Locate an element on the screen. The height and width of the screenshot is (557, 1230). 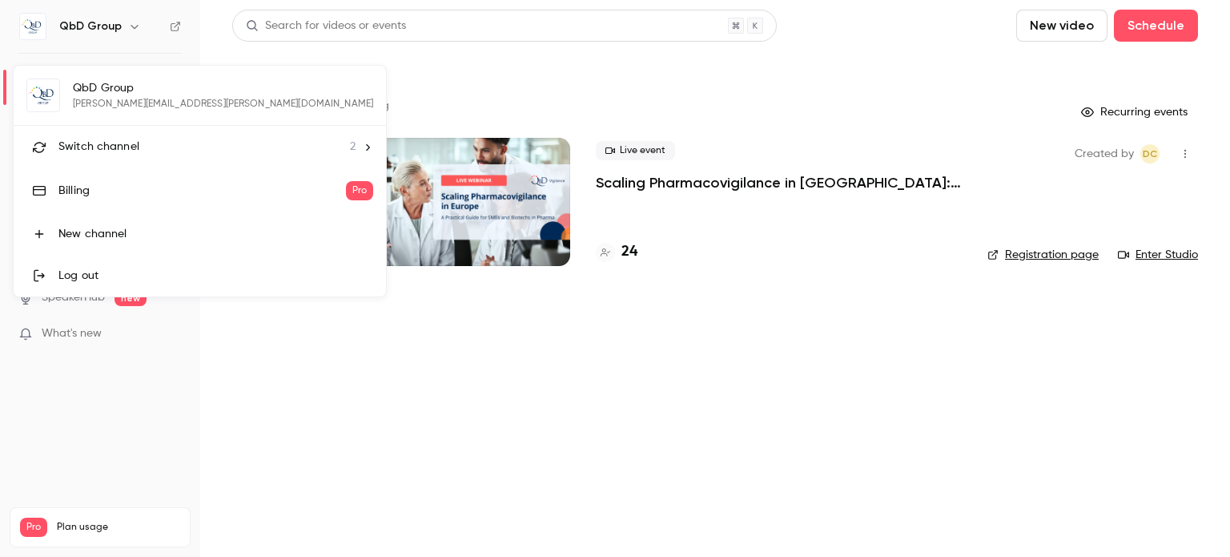
span: 2 is located at coordinates (352, 147).